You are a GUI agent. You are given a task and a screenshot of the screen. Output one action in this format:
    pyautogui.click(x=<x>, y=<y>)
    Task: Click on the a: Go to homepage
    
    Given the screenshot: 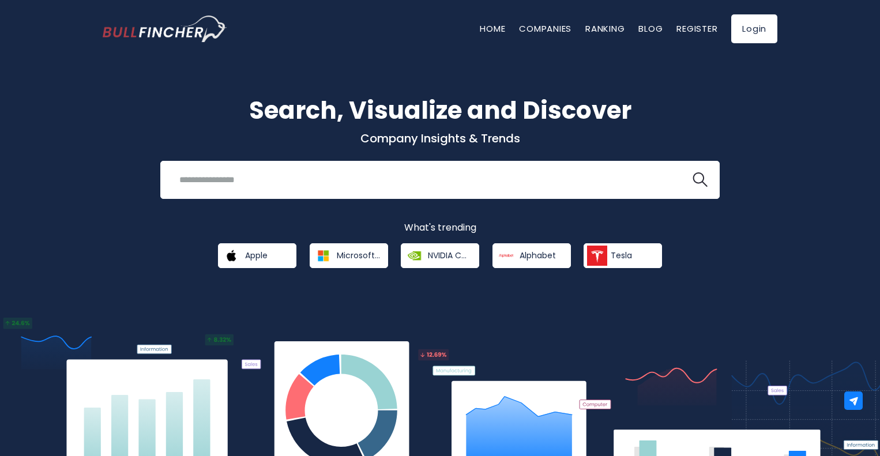 What is the action you would take?
    pyautogui.click(x=164, y=29)
    